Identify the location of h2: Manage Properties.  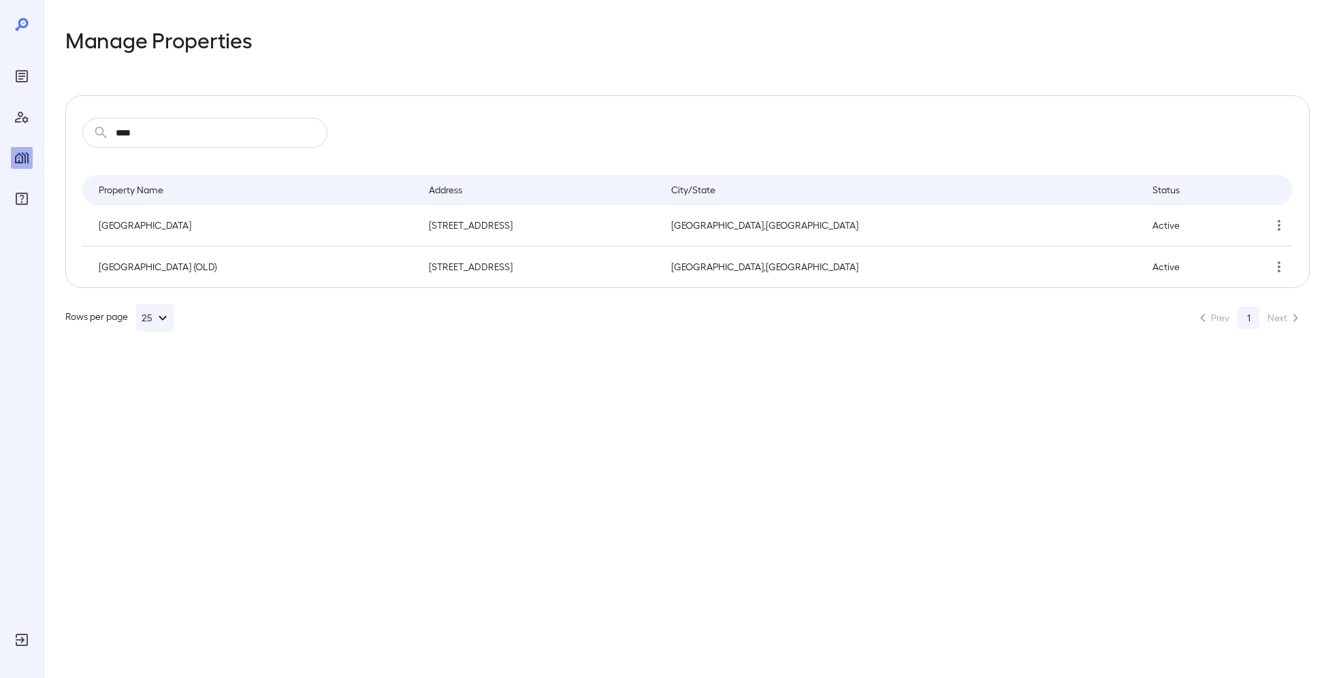
(688, 39).